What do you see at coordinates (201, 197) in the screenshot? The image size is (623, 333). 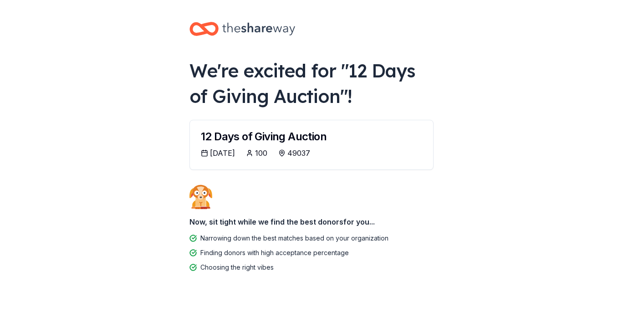 I see `img: Dog waiting patiently` at bounding box center [201, 197].